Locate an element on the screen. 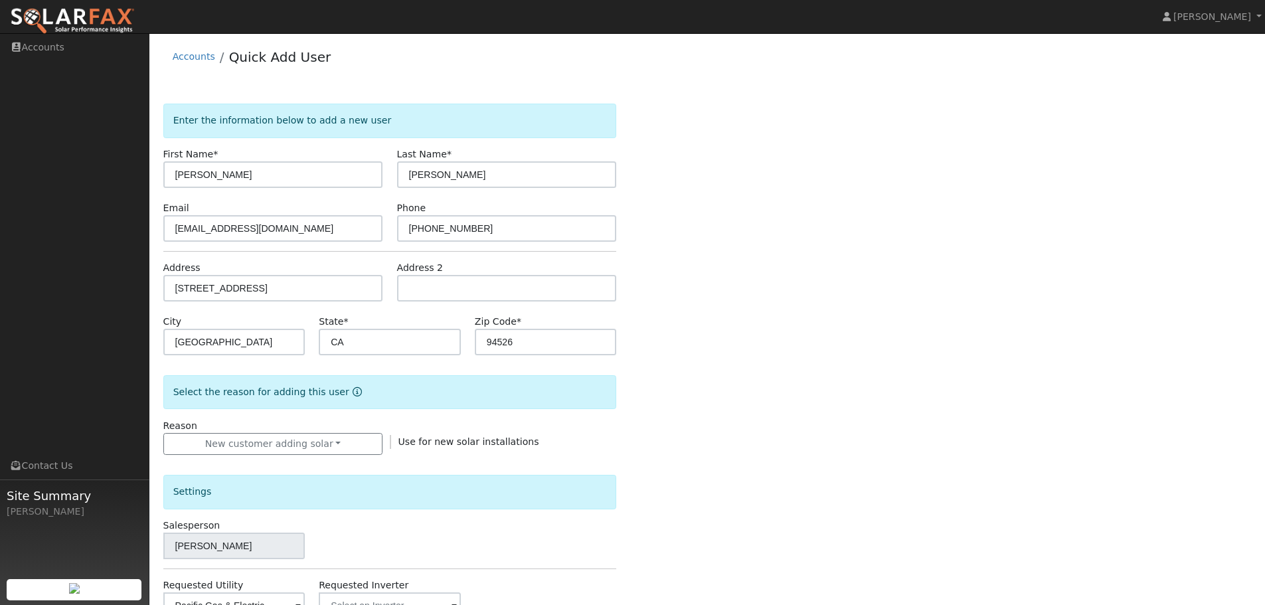 This screenshot has width=1265, height=605. label: Address 2 is located at coordinates (420, 268).